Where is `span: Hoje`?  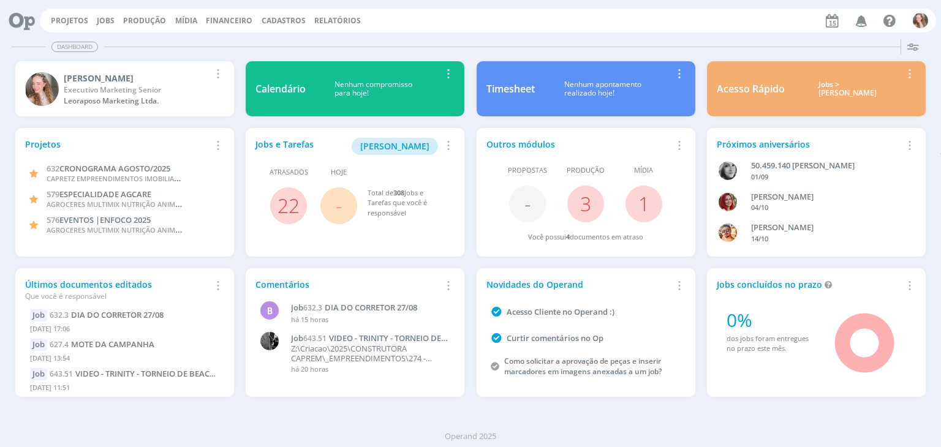 span: Hoje is located at coordinates (339, 172).